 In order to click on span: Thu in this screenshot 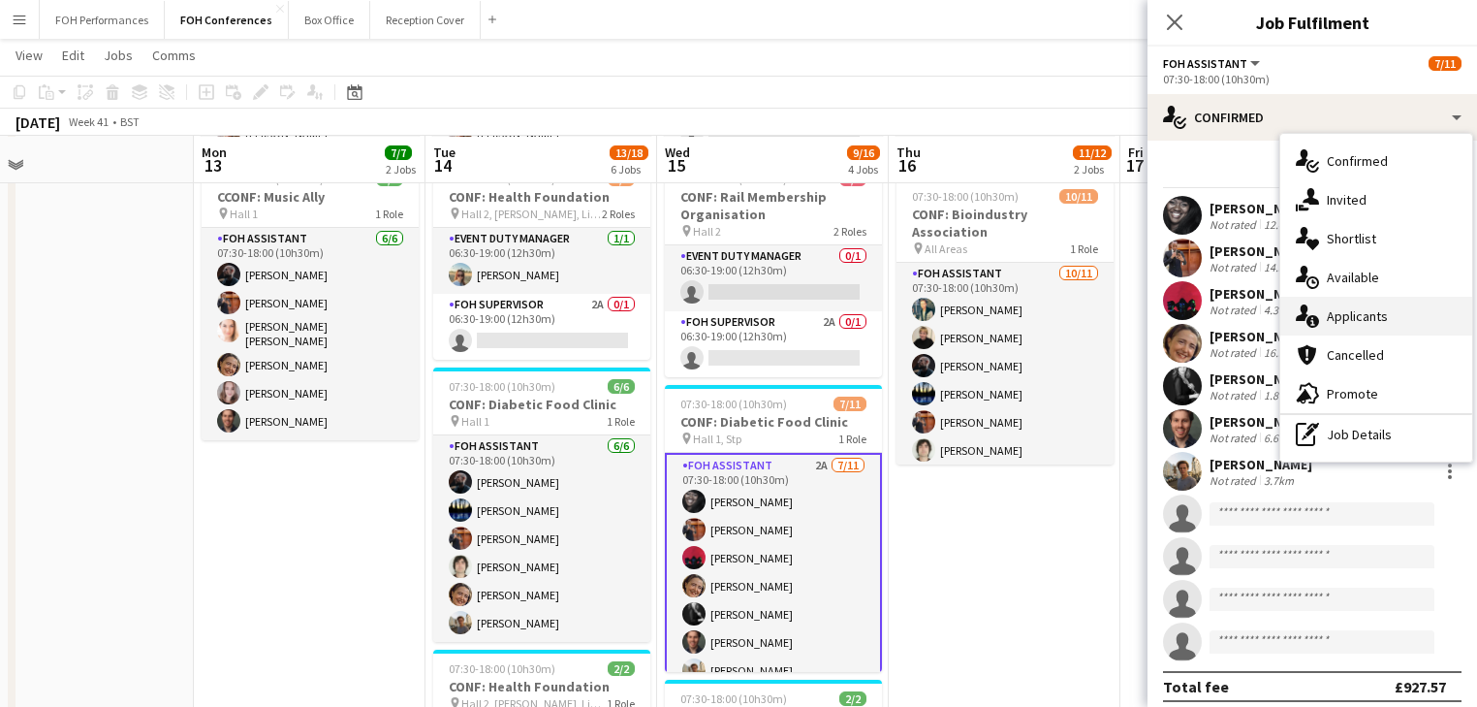, I will do `click(908, 152)`.